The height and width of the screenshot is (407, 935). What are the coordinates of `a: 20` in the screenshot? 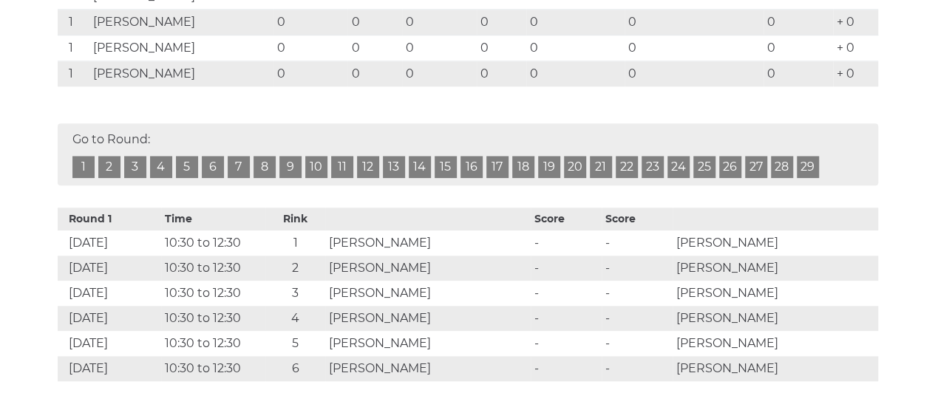 It's located at (575, 167).